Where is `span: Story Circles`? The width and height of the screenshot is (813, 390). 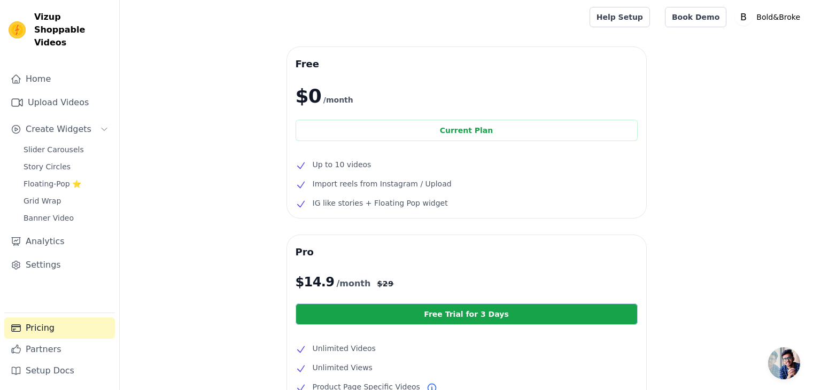
span: Story Circles is located at coordinates (47, 167).